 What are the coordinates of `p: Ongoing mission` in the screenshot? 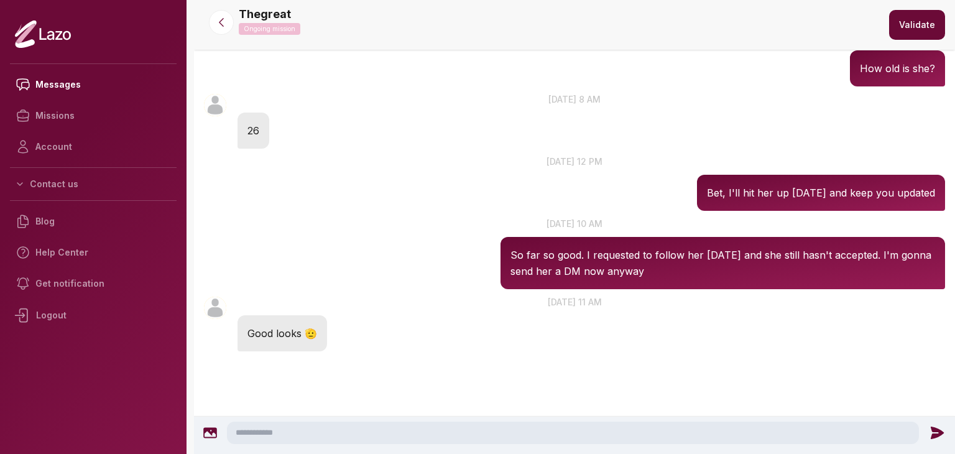 It's located at (269, 29).